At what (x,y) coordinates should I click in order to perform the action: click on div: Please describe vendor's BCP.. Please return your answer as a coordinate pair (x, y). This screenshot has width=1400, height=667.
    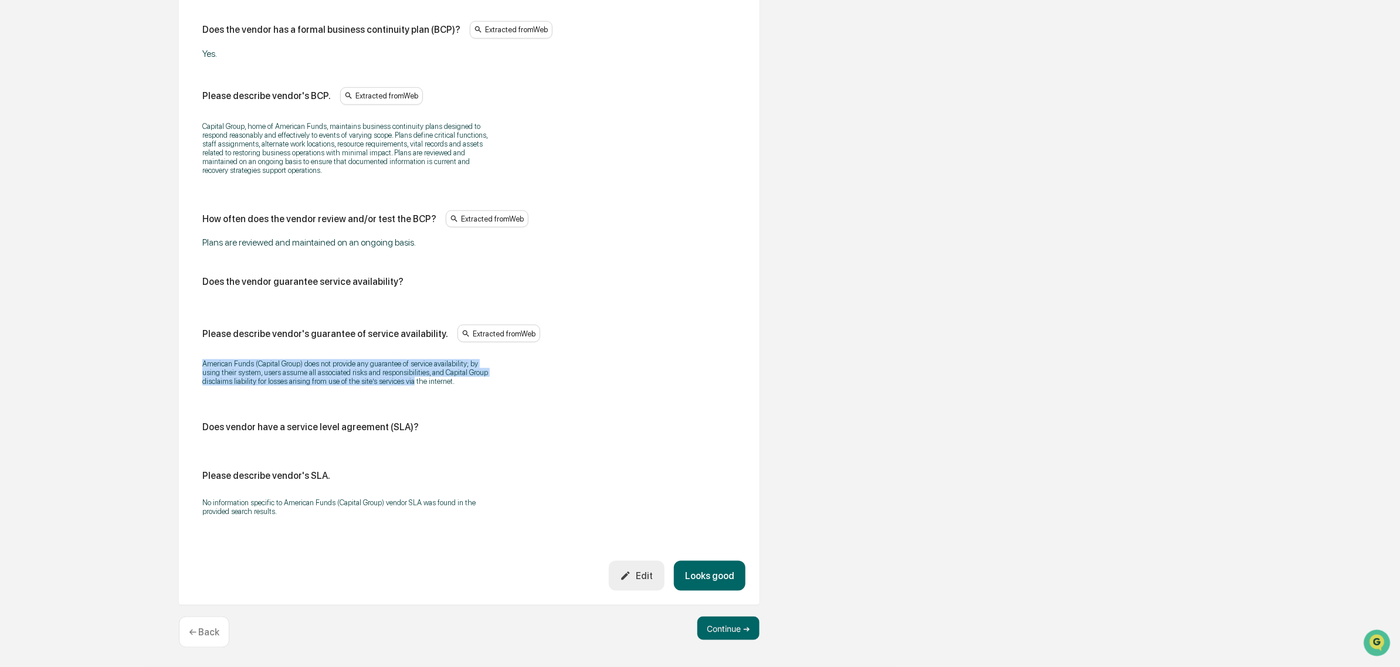
    Looking at the image, I should click on (266, 96).